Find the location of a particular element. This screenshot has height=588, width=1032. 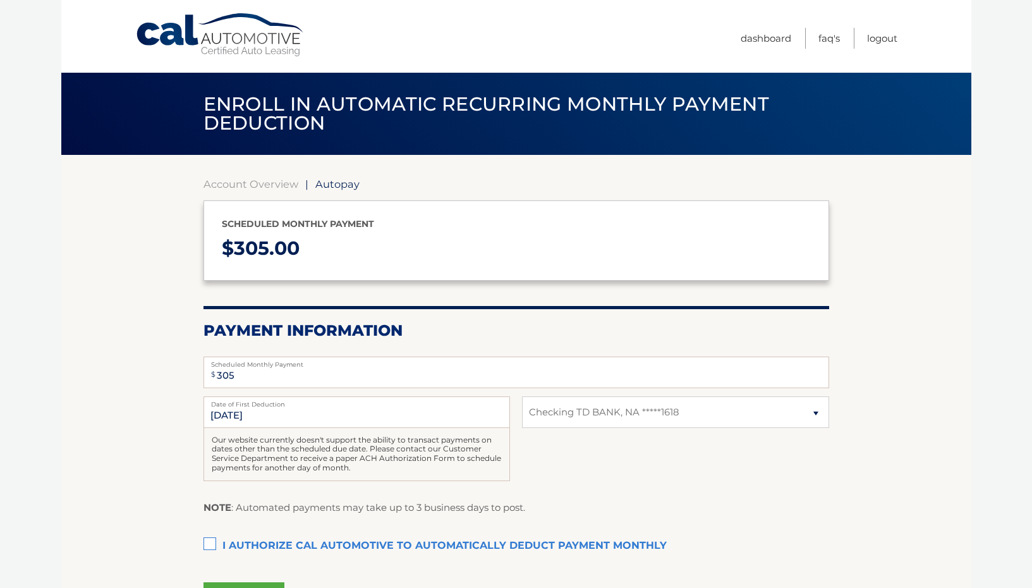

div: Our website currently doesn't support the ability to transact payments on dates other than the sc... is located at coordinates (356, 454).